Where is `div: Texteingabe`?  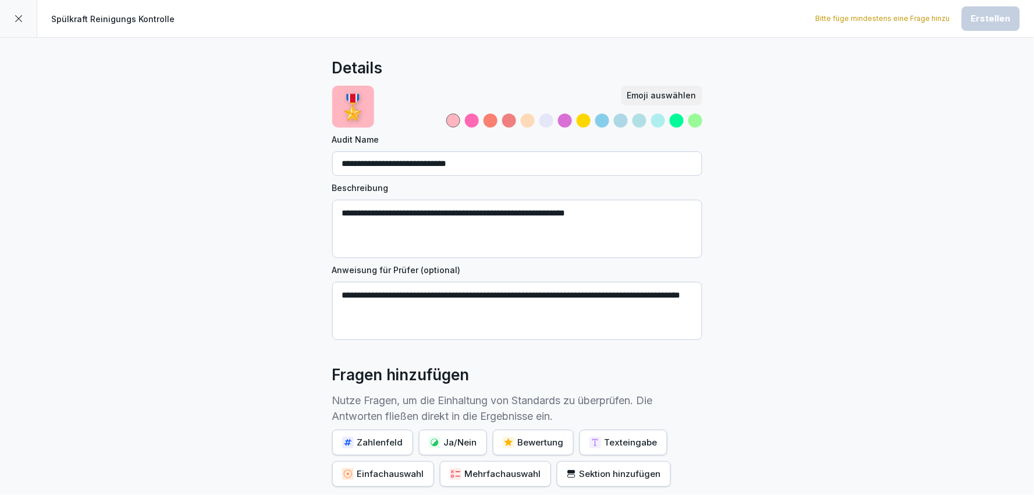 div: Texteingabe is located at coordinates (623, 442).